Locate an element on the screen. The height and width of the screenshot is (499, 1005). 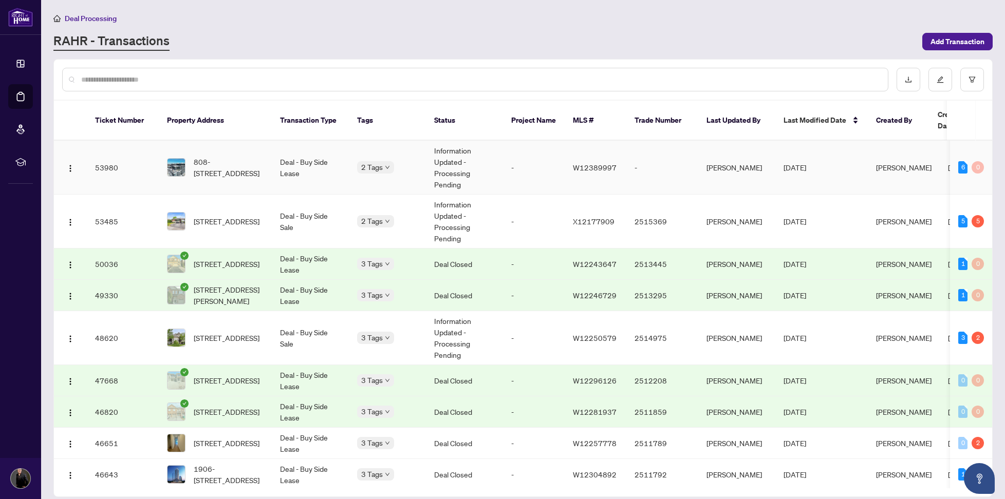
div: 6 is located at coordinates (963, 168).